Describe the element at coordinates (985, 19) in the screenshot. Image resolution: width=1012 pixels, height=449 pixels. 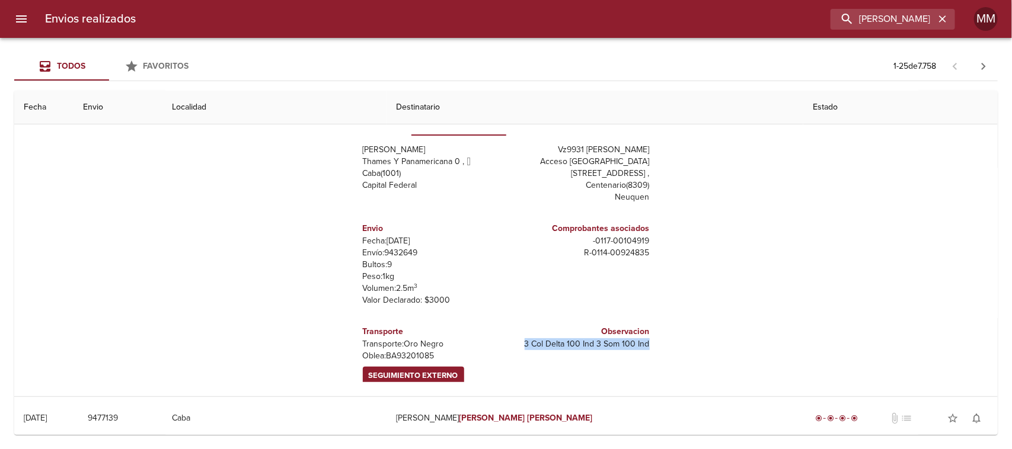
I see `div: MM` at that location.